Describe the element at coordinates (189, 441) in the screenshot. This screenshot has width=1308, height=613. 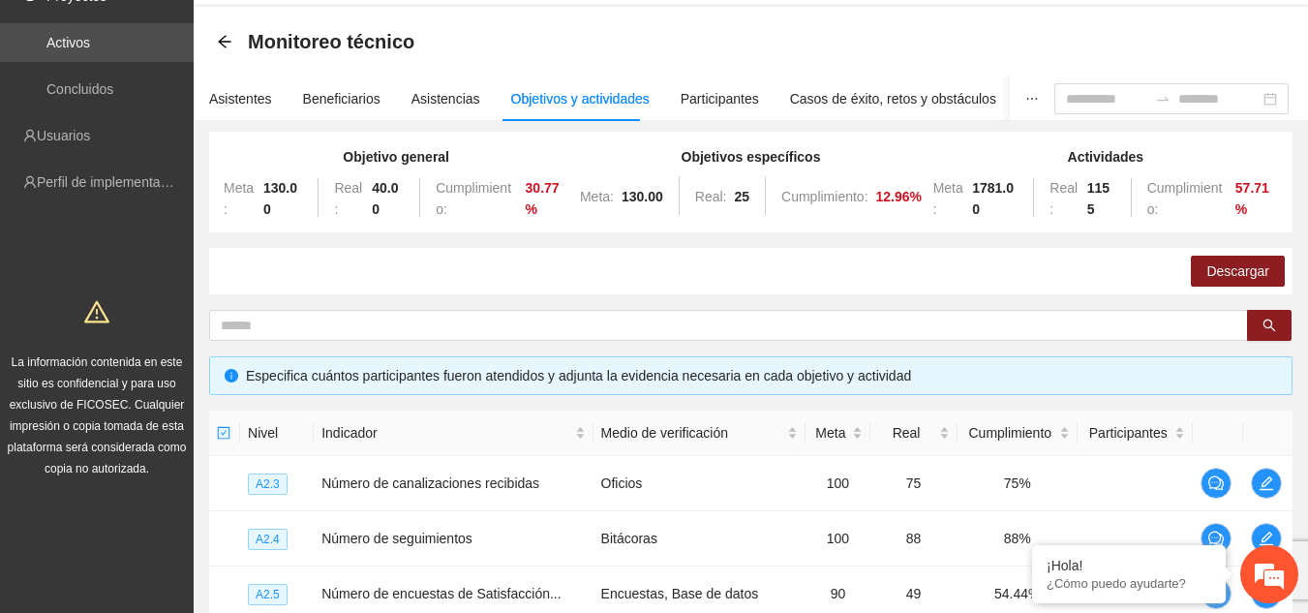
I see `textarea: Escriba su mensaje y pulse “Intro”` at that location.